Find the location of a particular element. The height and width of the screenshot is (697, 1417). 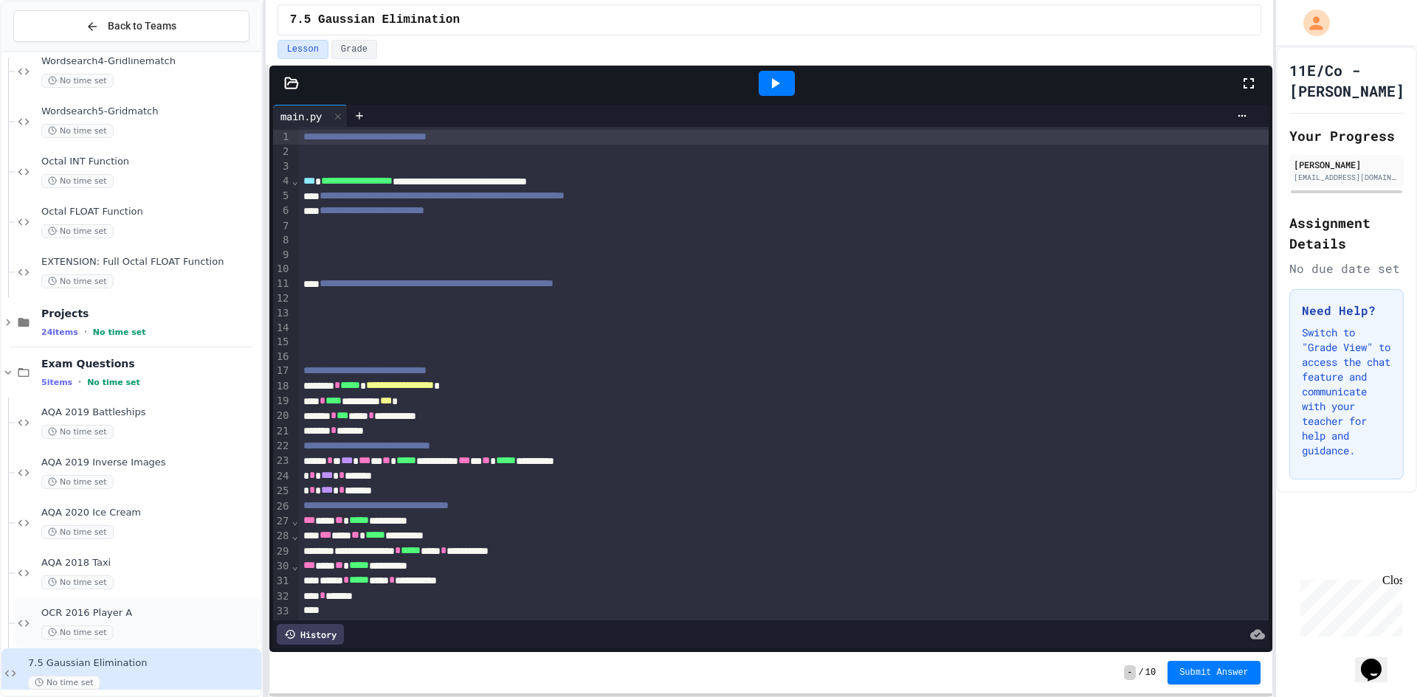

h3: Need Help? is located at coordinates (1346, 311).